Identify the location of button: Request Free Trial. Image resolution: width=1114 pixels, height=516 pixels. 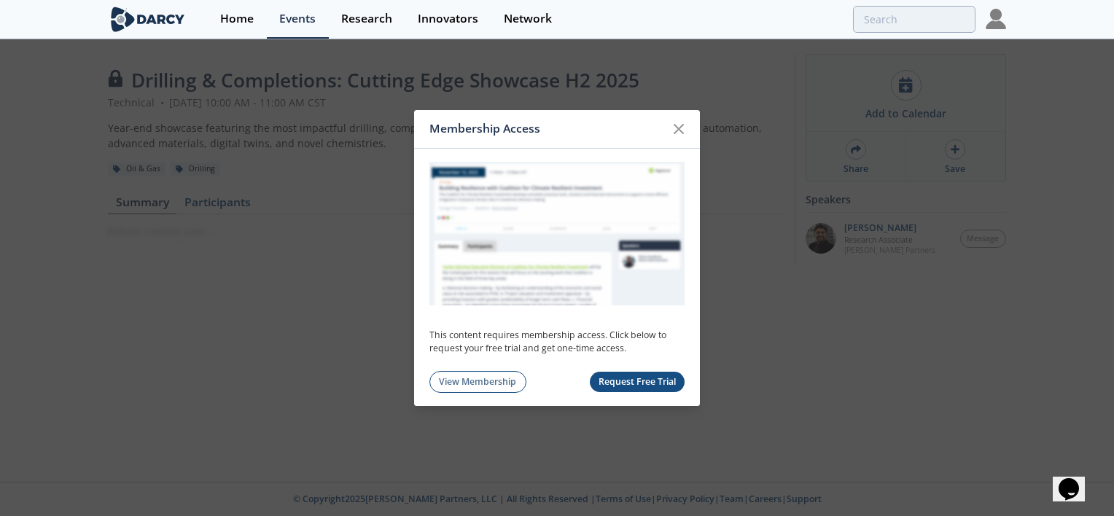
(637, 382).